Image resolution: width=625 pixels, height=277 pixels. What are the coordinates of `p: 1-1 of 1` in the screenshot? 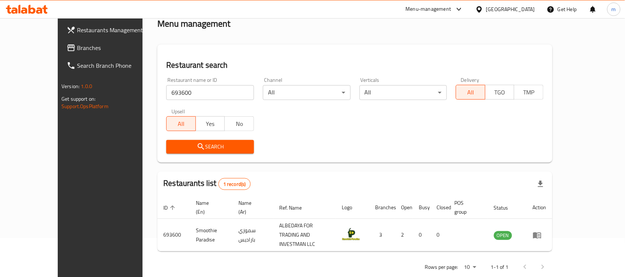 It's located at (500, 267).